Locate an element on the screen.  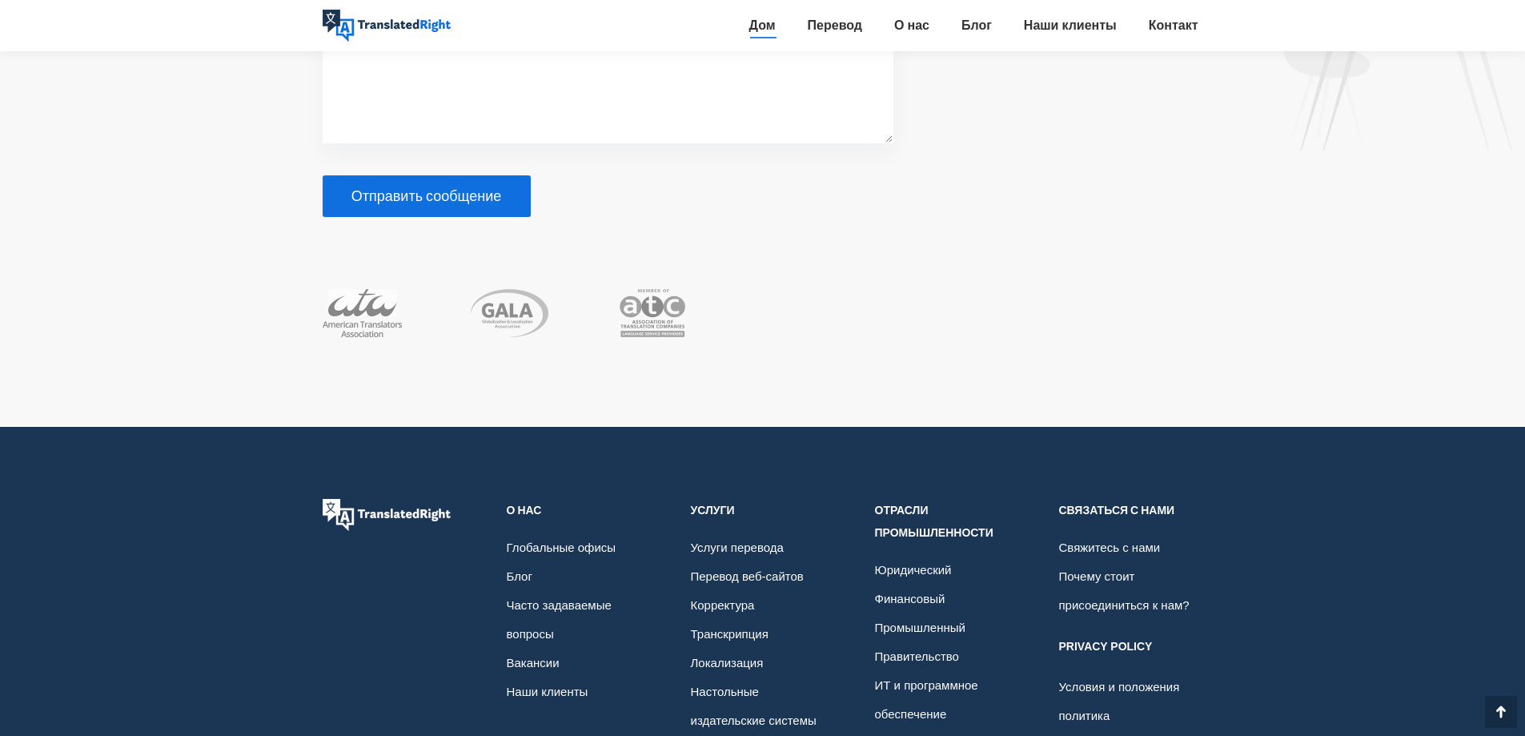
a: Дом is located at coordinates (762, 26).